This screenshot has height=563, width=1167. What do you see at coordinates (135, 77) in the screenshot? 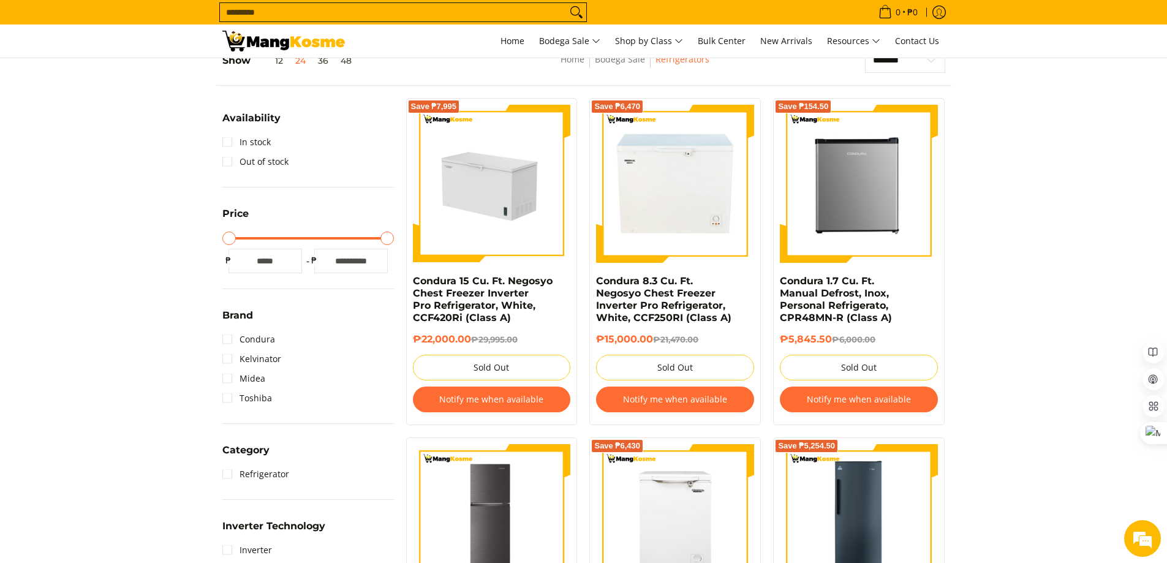
I see `div: Chat with us now` at bounding box center [135, 77].